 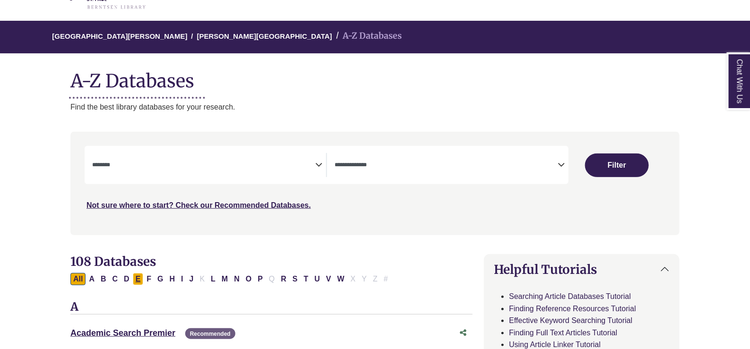 What do you see at coordinates (375, 77) in the screenshot?
I see `h1: A-Z Databases` at bounding box center [375, 77].